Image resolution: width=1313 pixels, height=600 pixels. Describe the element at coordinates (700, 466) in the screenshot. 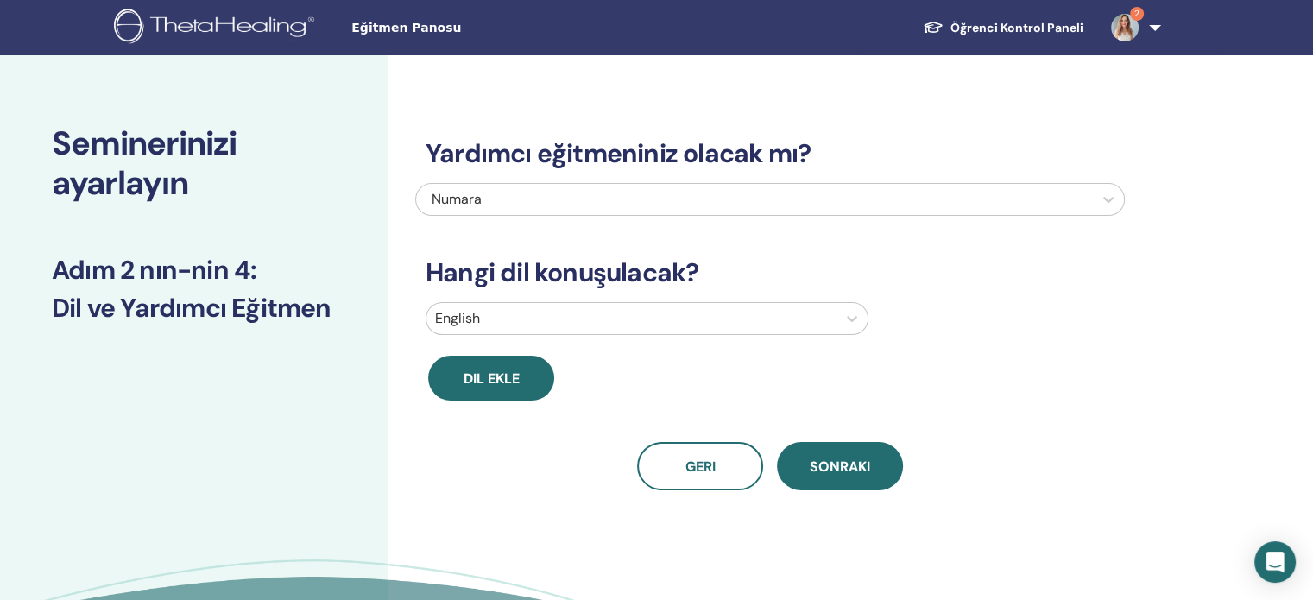

I see `span: Geri` at that location.